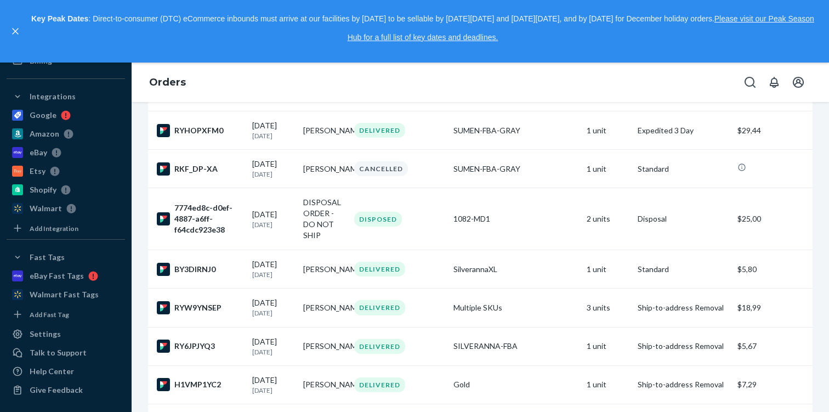 The height and width of the screenshot is (412, 829). Describe the element at coordinates (66, 96) in the screenshot. I see `button: Integrations` at that location.